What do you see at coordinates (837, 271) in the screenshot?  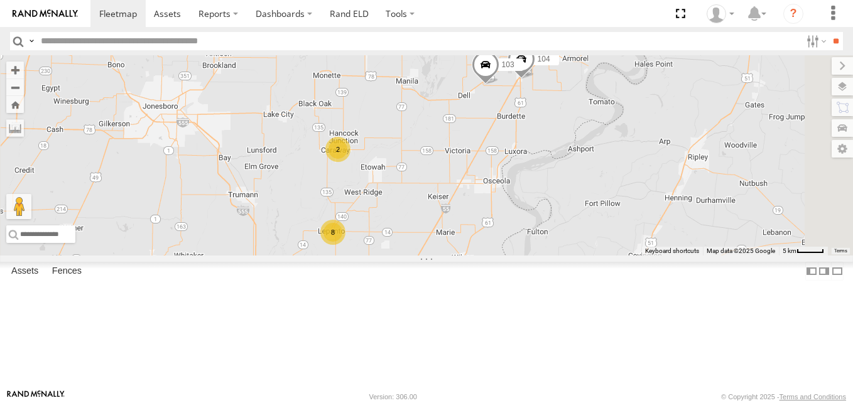 I see `label: Hide Summary Table` at bounding box center [837, 271].